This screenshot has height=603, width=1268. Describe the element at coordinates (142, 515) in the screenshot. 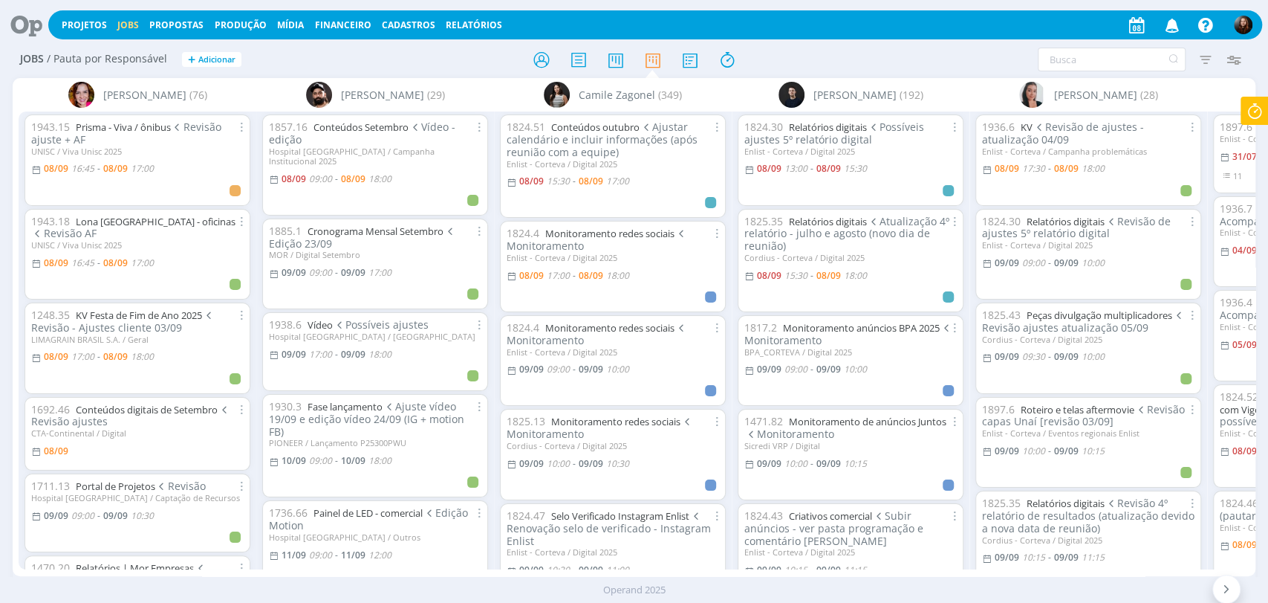

I see `10:30` at that location.